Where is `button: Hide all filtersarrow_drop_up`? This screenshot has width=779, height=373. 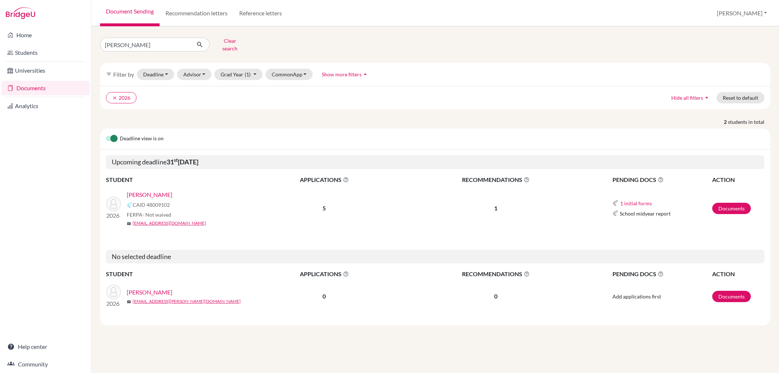
button: Hide all filtersarrow_drop_up is located at coordinates (691, 98).